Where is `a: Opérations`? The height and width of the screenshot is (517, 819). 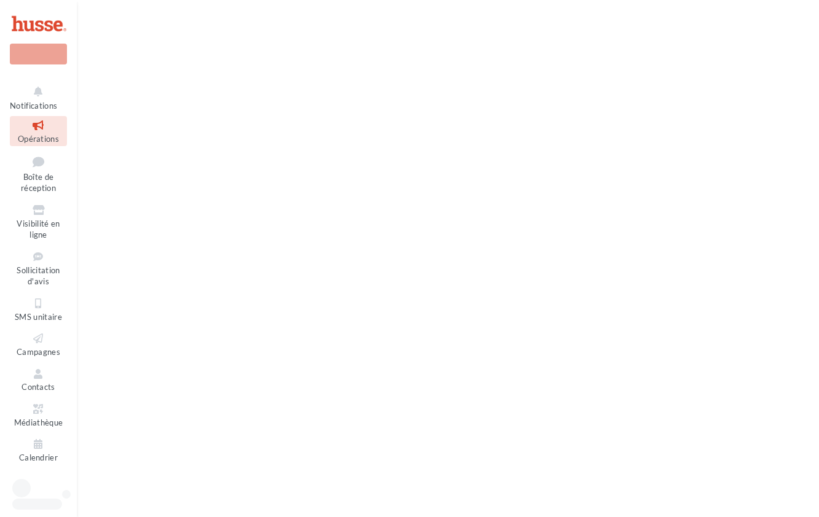
a: Opérations is located at coordinates (38, 131).